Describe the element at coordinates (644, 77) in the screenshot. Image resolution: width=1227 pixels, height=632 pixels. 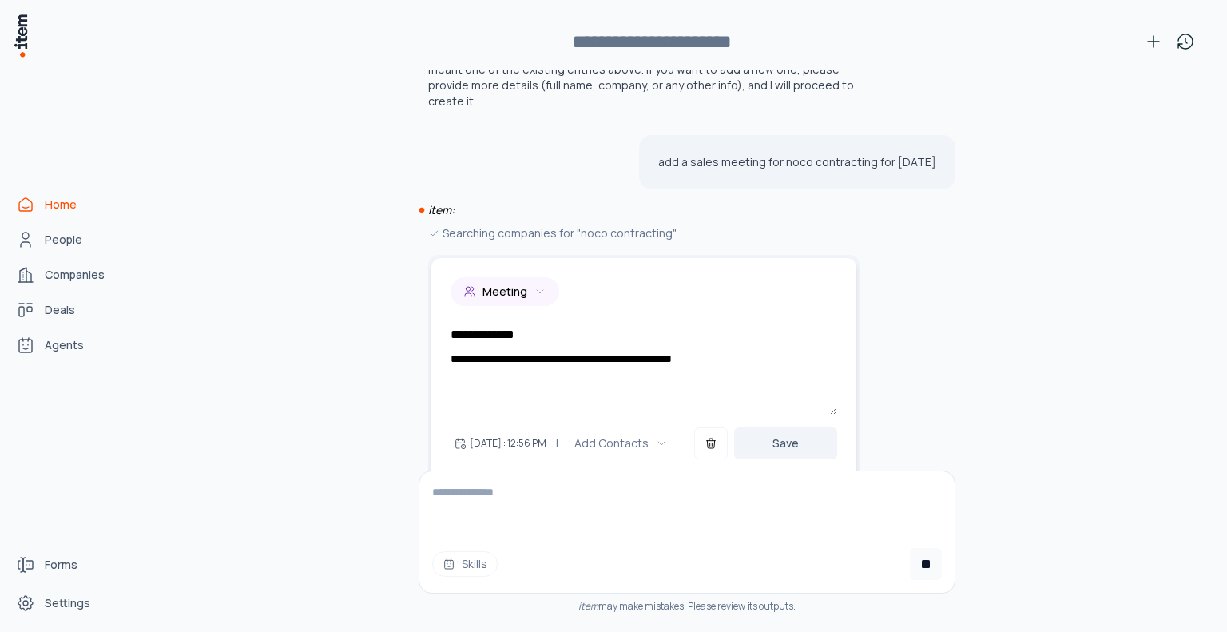
I see `p: Please specify if you want to add a new company or contact named "sa," or if you meant one of the...` at that location.